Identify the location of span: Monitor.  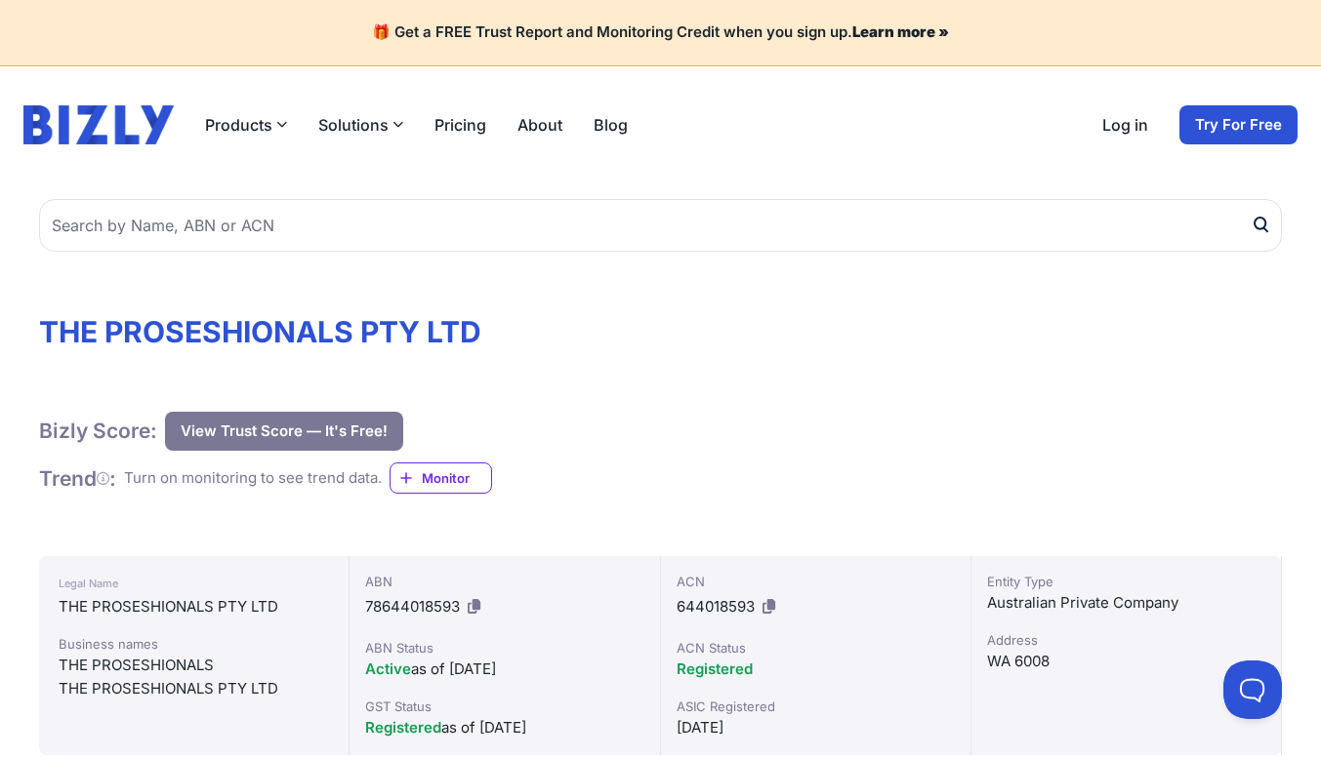
(456, 478).